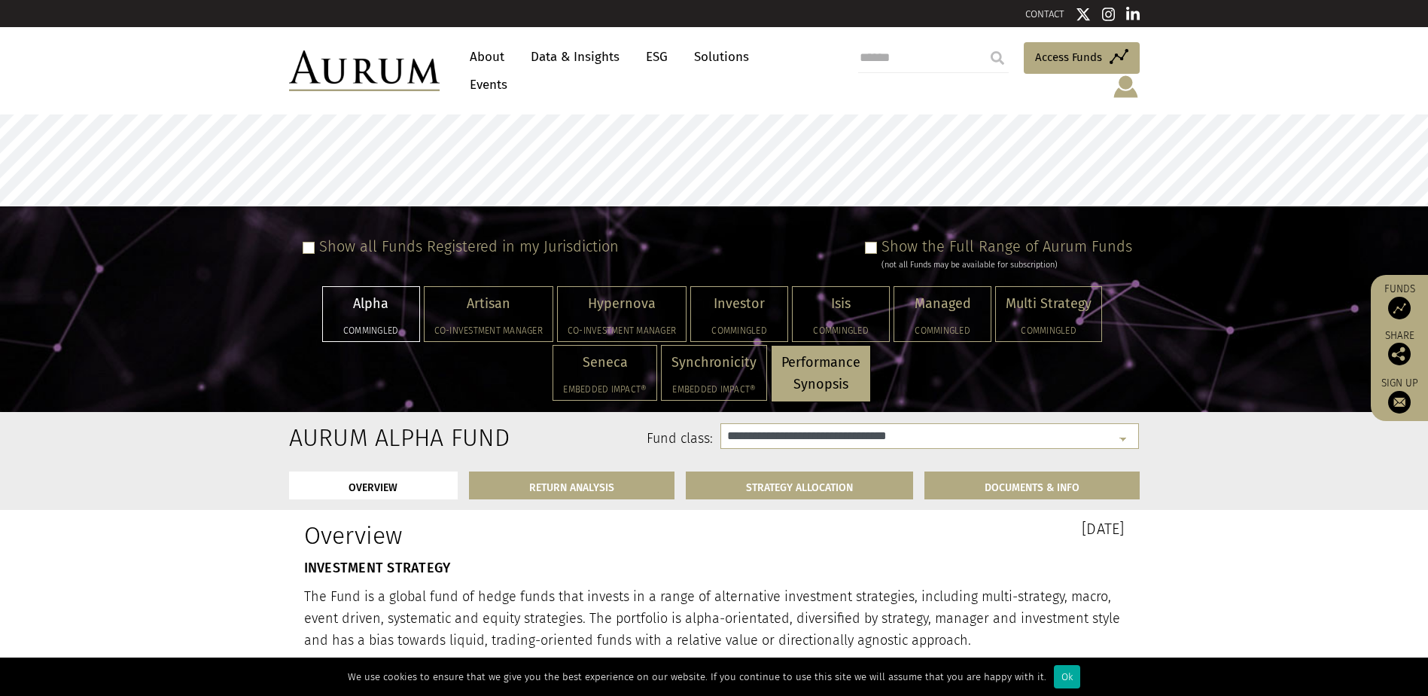 Image resolution: width=1428 pixels, height=696 pixels. I want to click on label: Fund class:, so click(574, 439).